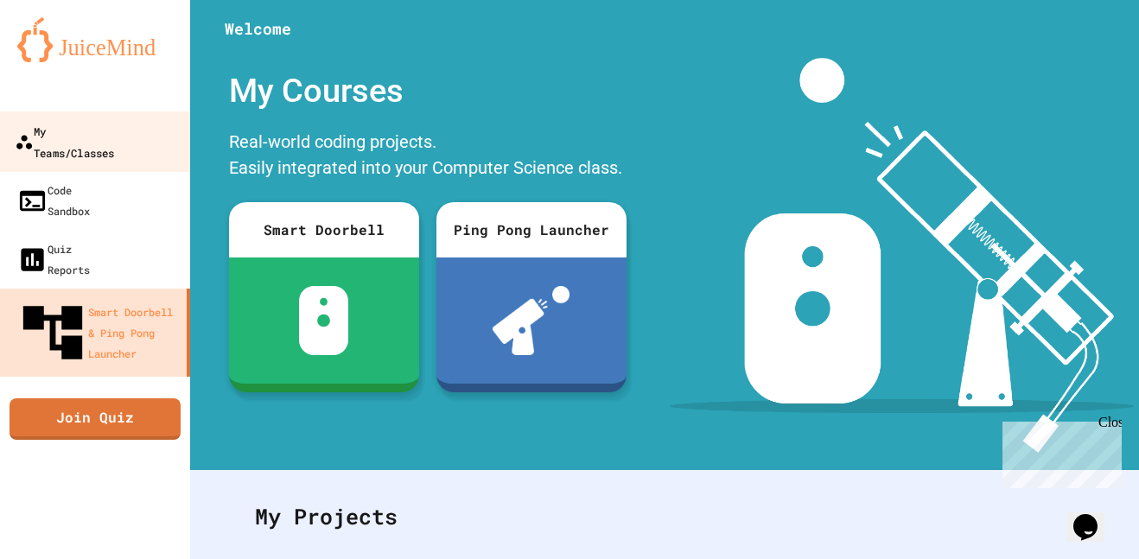 This screenshot has width=1139, height=559. What do you see at coordinates (324, 230) in the screenshot?
I see `div: Smart Doorbell` at bounding box center [324, 230].